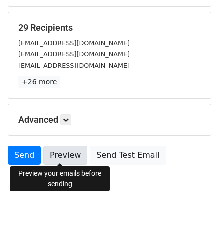 The width and height of the screenshot is (219, 248). Describe the element at coordinates (109, 28) in the screenshot. I see `h5: 29 Recipients` at that location.